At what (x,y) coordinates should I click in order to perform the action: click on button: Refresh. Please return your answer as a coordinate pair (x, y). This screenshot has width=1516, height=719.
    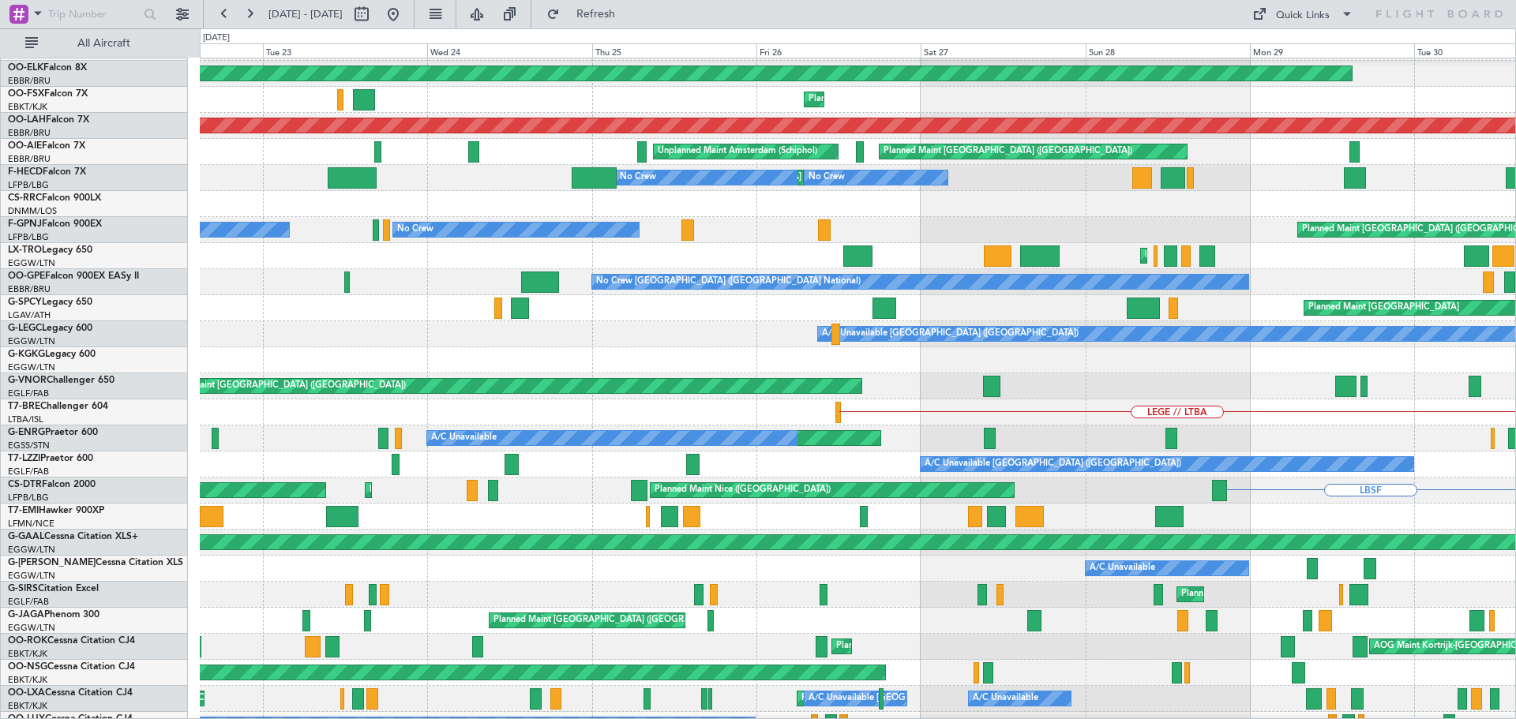
    Looking at the image, I should click on (587, 14).